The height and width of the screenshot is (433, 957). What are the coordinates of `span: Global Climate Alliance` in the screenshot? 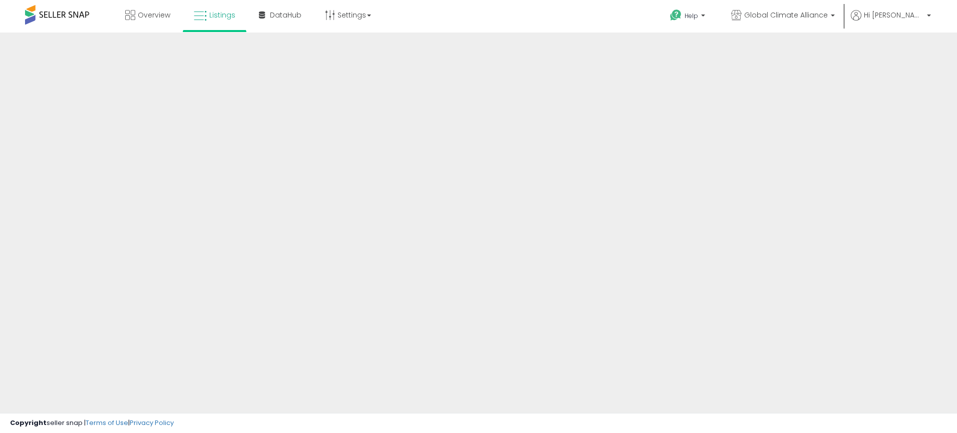 It's located at (786, 15).